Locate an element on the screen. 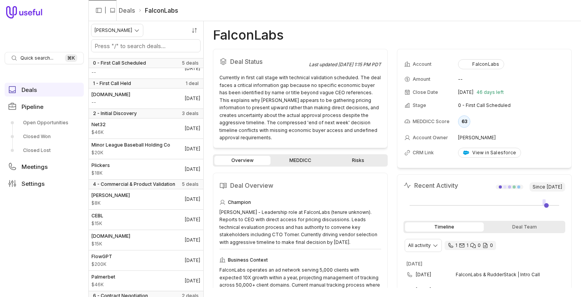  td: 0 - First Call Scheduled is located at coordinates (511, 105).